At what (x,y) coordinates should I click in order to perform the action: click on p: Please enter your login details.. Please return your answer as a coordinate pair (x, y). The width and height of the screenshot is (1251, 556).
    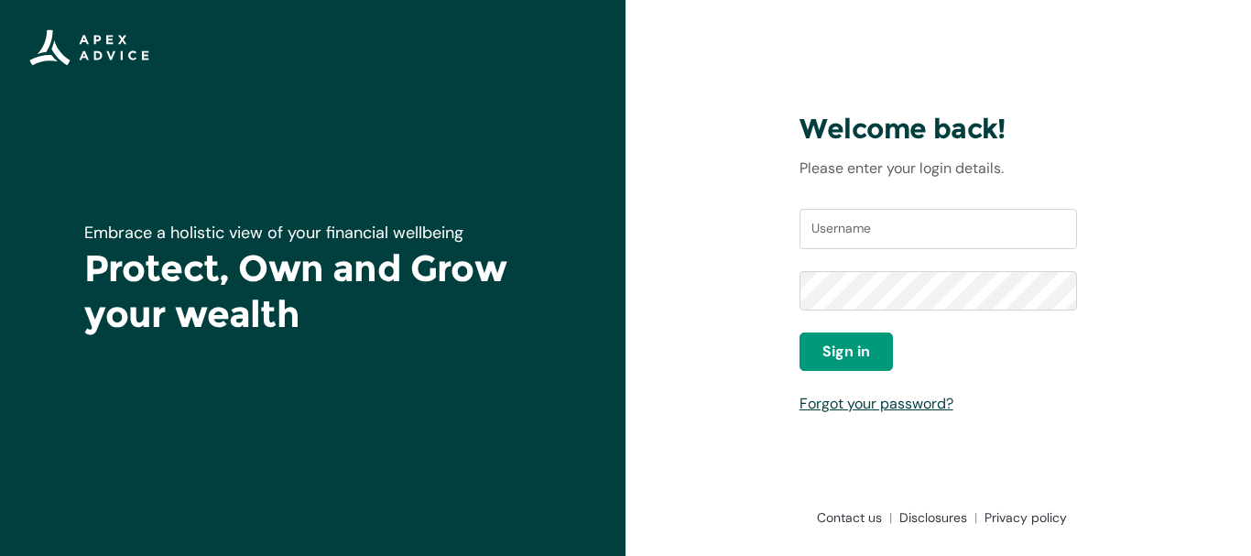
    Looking at the image, I should click on (939, 169).